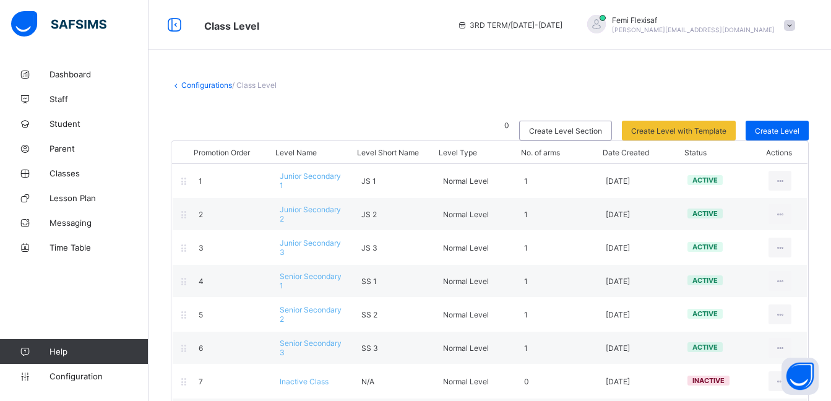 The height and width of the screenshot is (401, 831). I want to click on a: Configurations, so click(207, 85).